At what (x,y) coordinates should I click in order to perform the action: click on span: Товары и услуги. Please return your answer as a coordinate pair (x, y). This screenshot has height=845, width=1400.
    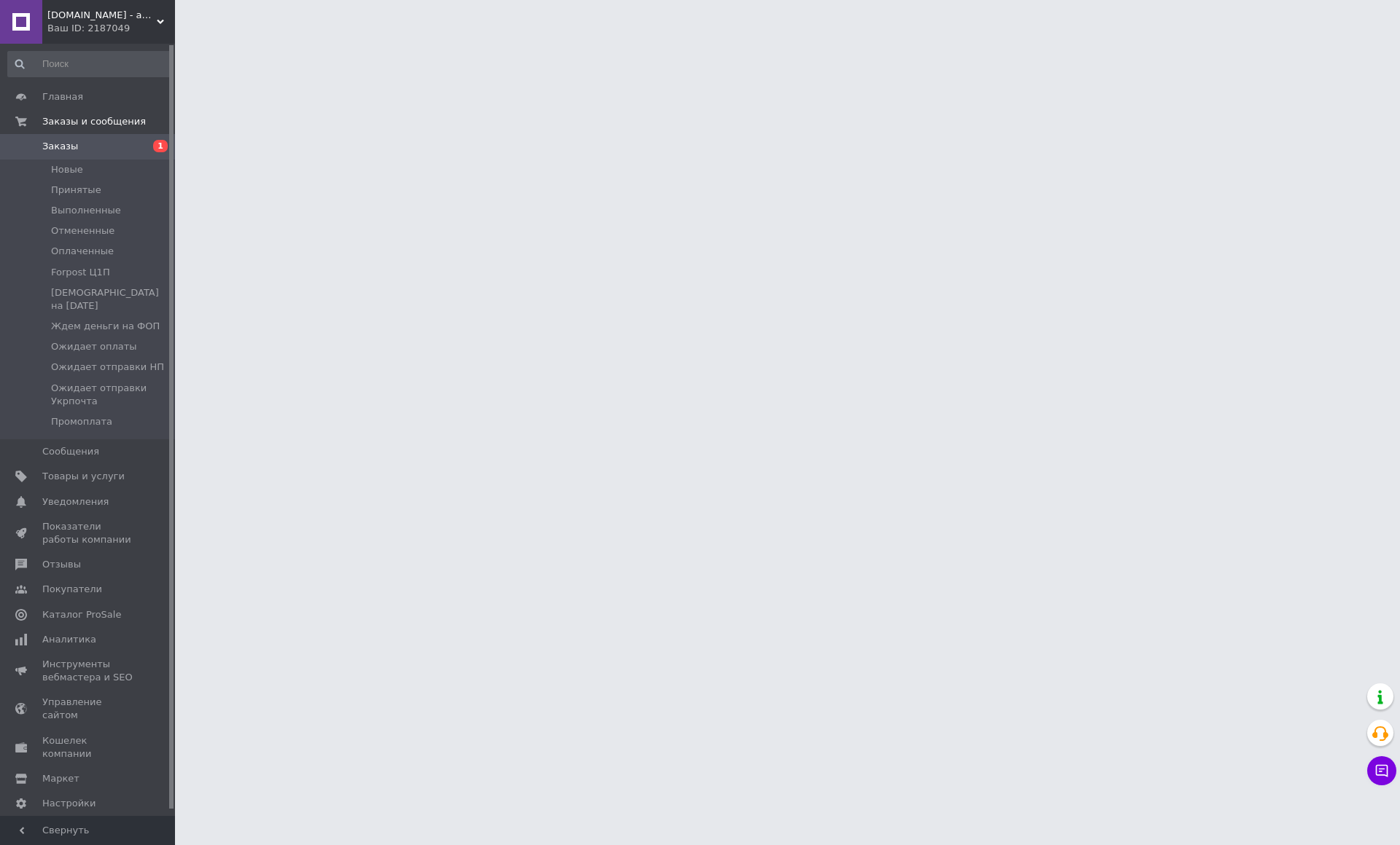
    Looking at the image, I should click on (83, 476).